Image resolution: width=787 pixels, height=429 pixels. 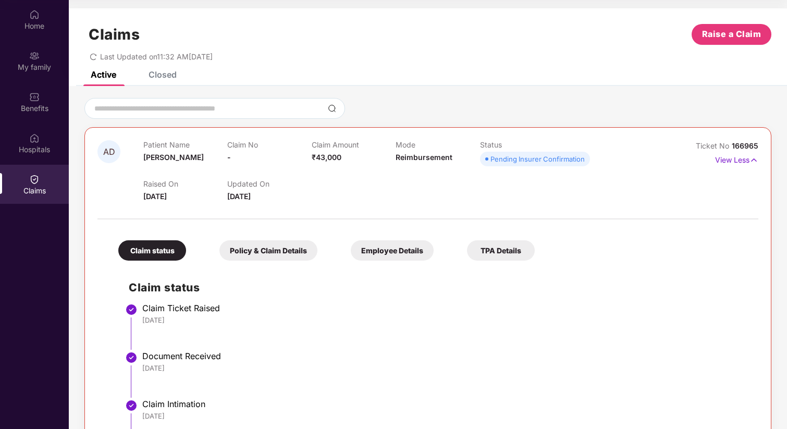 What do you see at coordinates (423, 157) in the screenshot?
I see `span: Reimbursement` at bounding box center [423, 157].